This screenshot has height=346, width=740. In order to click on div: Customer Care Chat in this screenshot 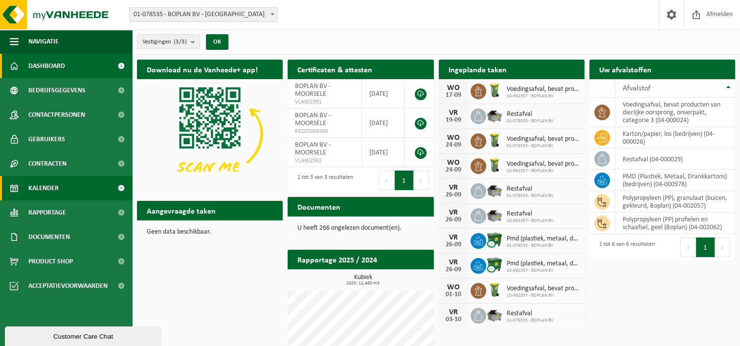, I will do `click(78, 12)`.